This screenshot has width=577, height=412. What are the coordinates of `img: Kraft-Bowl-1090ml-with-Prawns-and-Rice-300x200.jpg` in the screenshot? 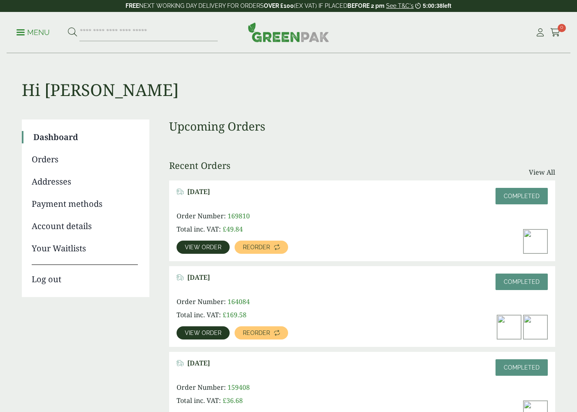 It's located at (535, 241).